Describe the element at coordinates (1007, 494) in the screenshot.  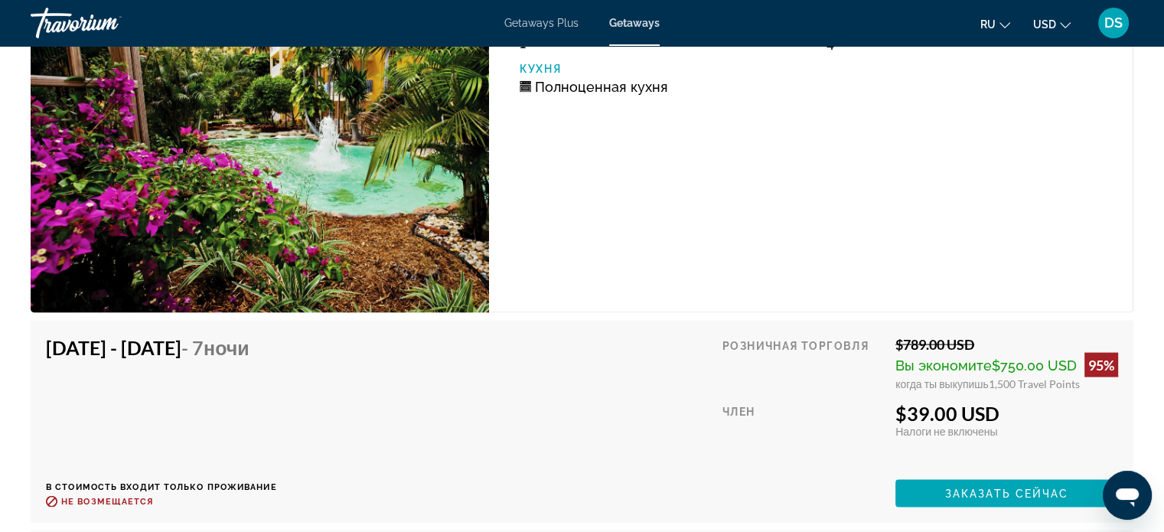
I see `span: Заказать сейчас` at that location.